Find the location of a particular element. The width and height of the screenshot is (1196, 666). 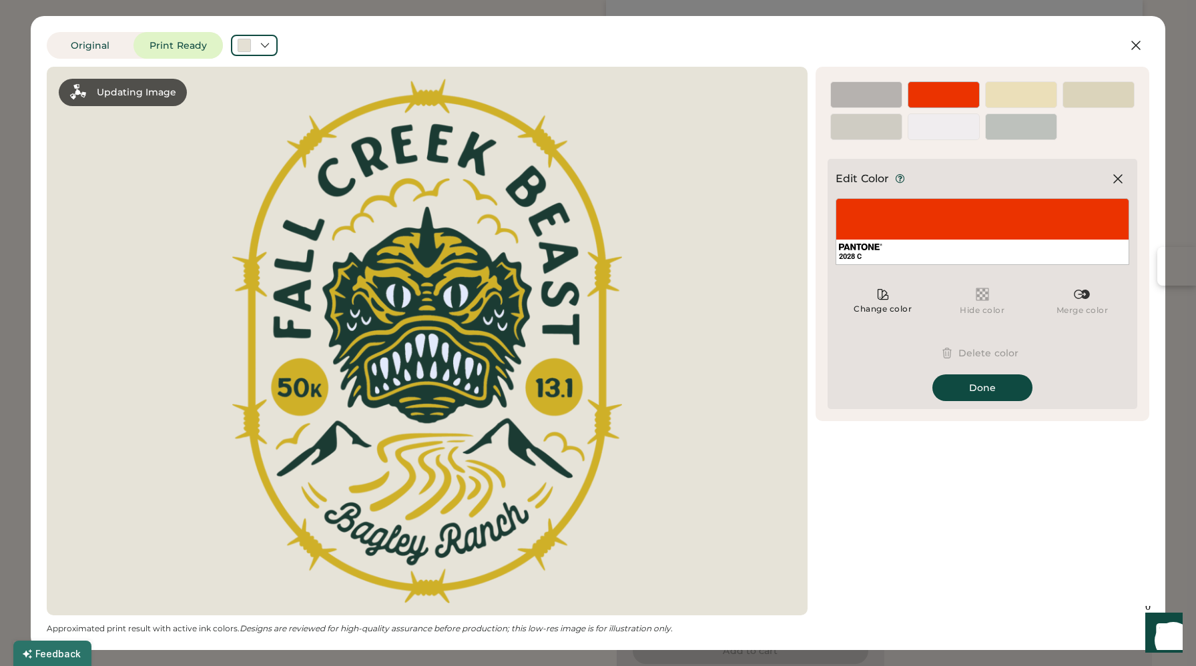

div: Change color is located at coordinates (882, 309).